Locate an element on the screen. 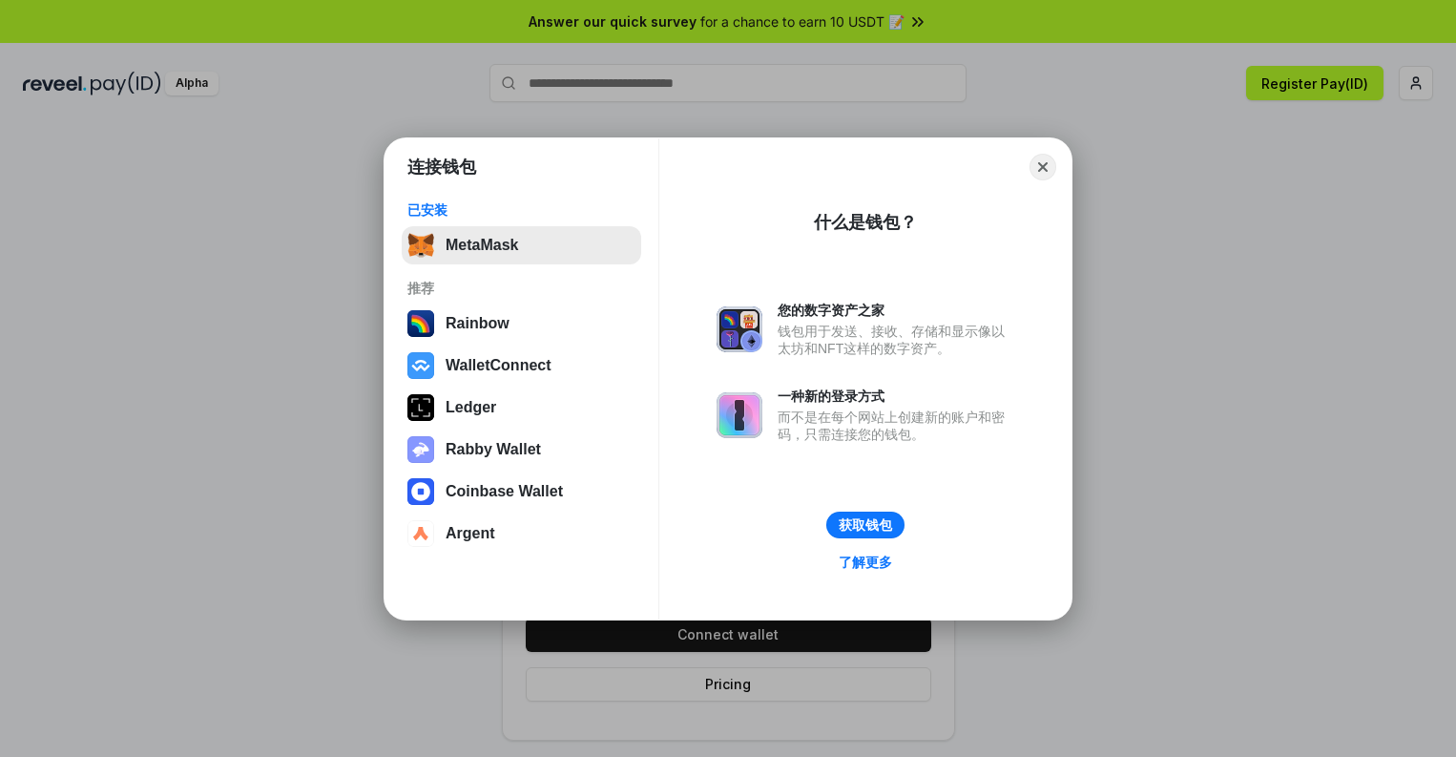  div: Argent is located at coordinates (470, 533).